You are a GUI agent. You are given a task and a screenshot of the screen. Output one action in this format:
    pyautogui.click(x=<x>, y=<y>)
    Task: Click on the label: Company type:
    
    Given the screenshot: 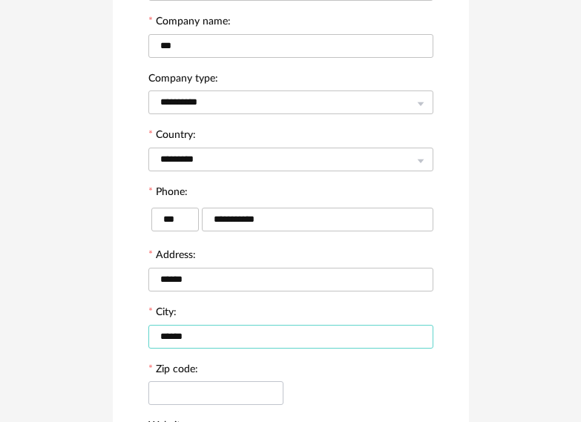 What is the action you would take?
    pyautogui.click(x=183, y=80)
    